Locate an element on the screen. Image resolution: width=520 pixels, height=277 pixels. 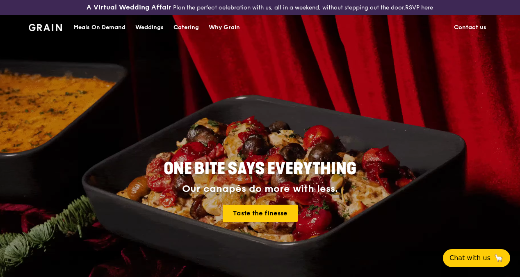
a: Catering is located at coordinates (186, 28).